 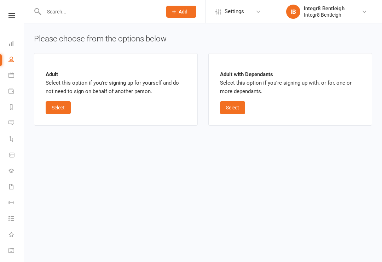 What do you see at coordinates (116, 83) in the screenshot?
I see `p: Select this option if you're signing up for yourself and do not need to sign on behalf of another...` at bounding box center [116, 83].